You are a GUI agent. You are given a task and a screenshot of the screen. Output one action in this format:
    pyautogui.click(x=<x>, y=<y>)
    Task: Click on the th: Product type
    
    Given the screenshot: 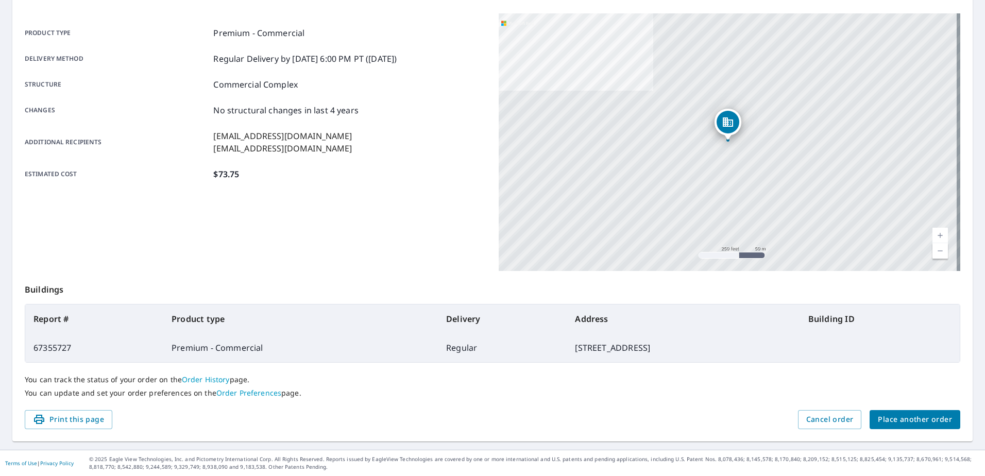 What is the action you would take?
    pyautogui.click(x=300, y=319)
    